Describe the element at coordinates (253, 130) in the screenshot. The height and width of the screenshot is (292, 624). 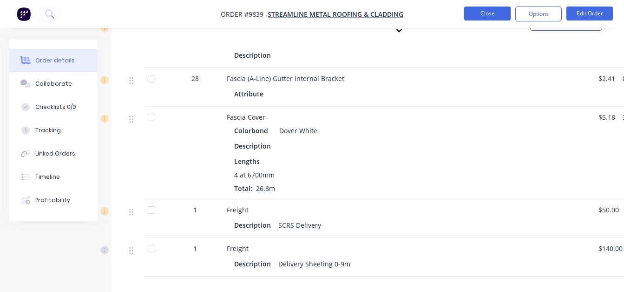
I see `div: Colorbond` at that location.